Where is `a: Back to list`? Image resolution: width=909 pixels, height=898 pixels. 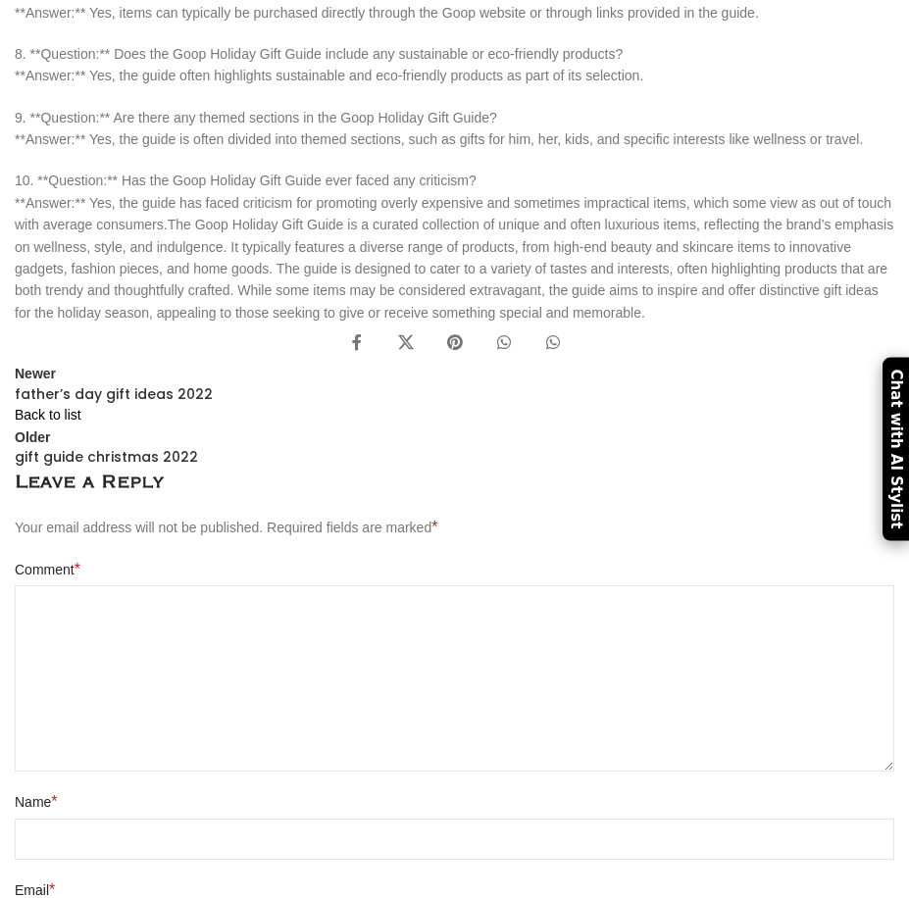 a: Back to list is located at coordinates (48, 415).